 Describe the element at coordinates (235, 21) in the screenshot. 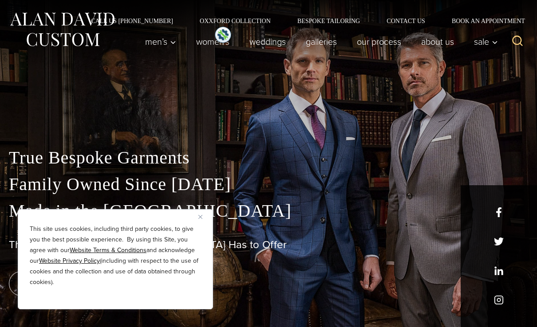

I see `a: Oxxford Collection` at that location.